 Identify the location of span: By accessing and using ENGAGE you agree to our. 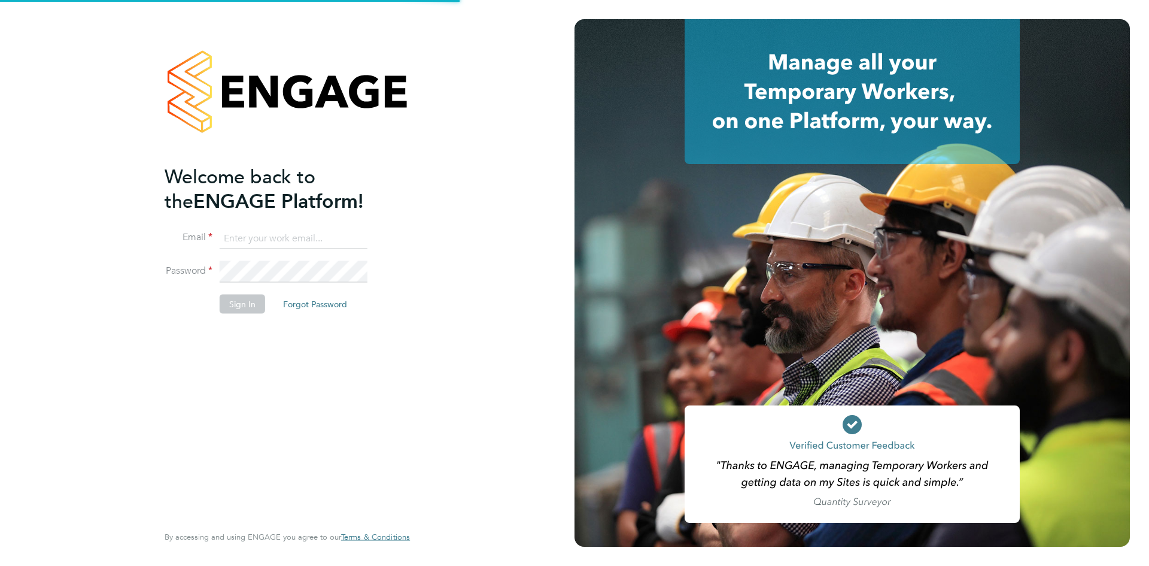
(287, 536).